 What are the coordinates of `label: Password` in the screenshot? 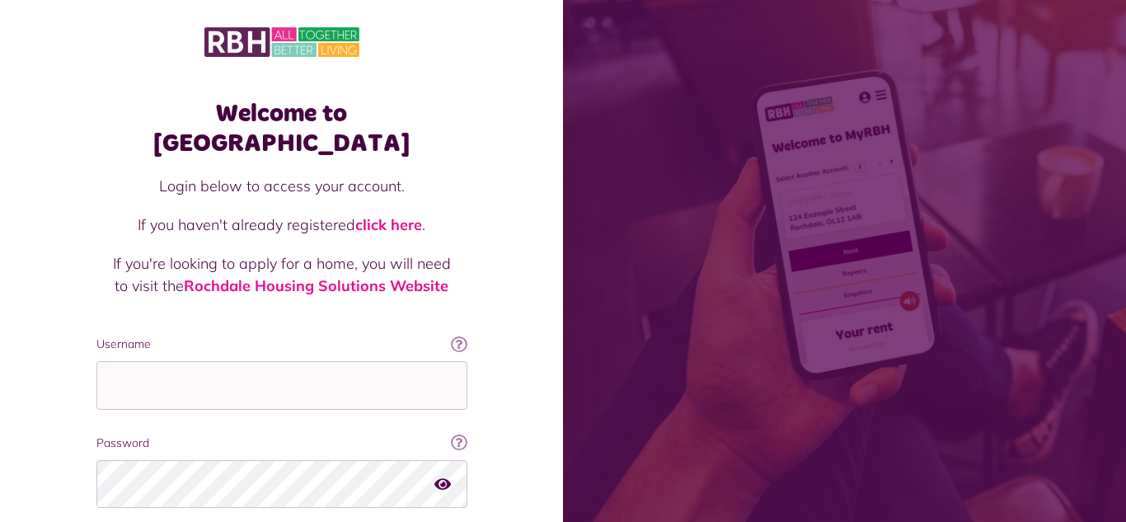 It's located at (282, 442).